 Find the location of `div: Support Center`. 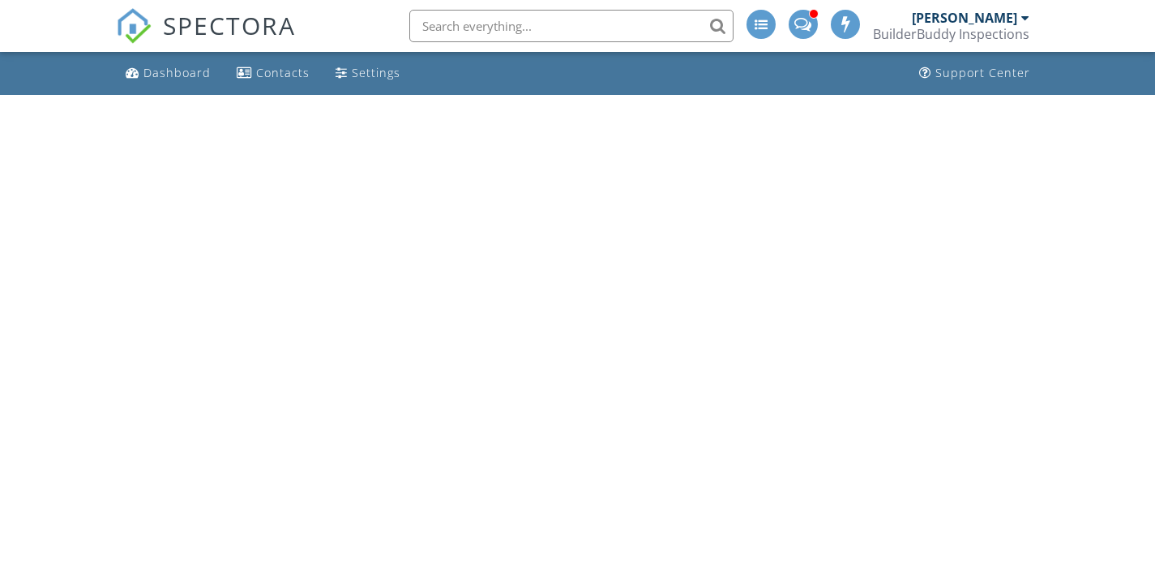

div: Support Center is located at coordinates (983, 72).